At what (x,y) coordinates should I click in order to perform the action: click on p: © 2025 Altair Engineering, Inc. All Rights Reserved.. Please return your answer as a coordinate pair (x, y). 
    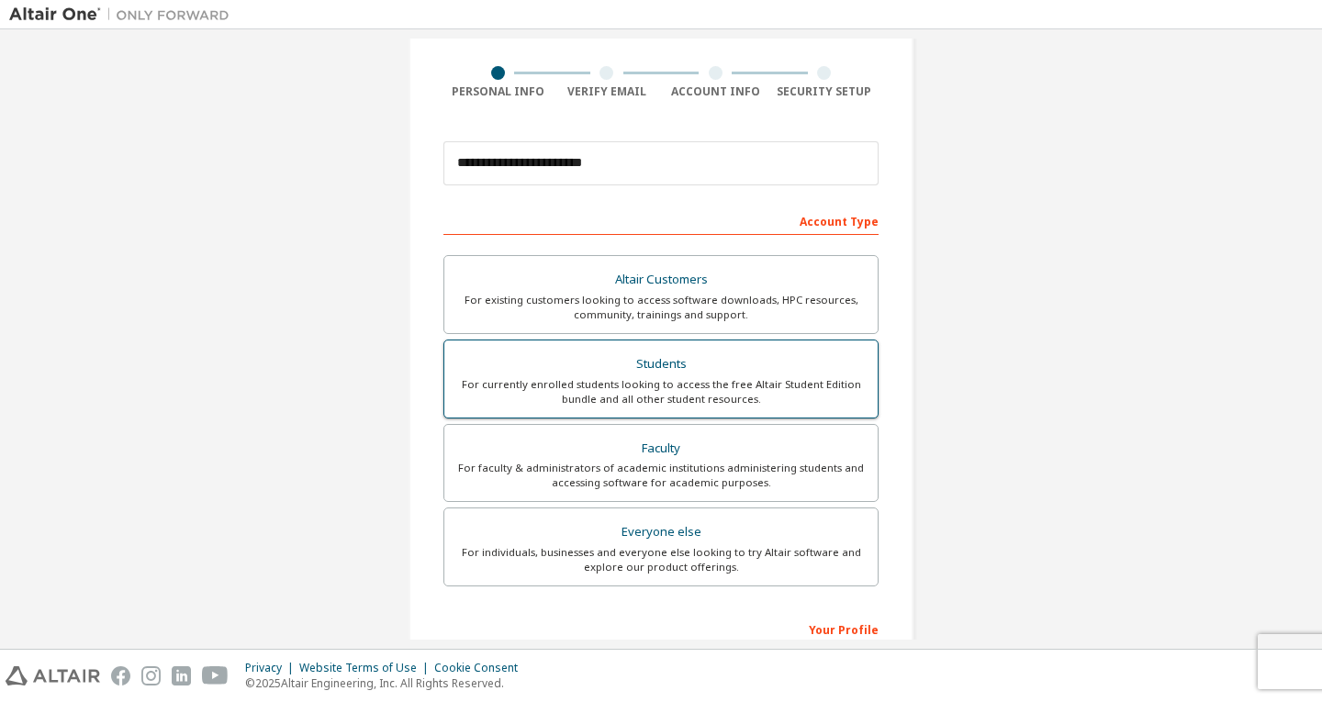
    Looking at the image, I should click on (387, 683).